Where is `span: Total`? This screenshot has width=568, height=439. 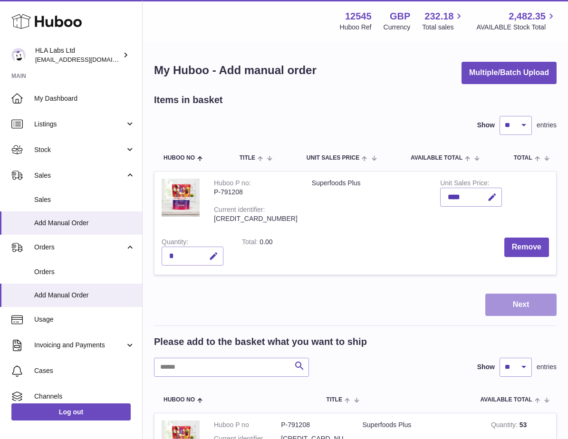 span: Total is located at coordinates (523, 158).